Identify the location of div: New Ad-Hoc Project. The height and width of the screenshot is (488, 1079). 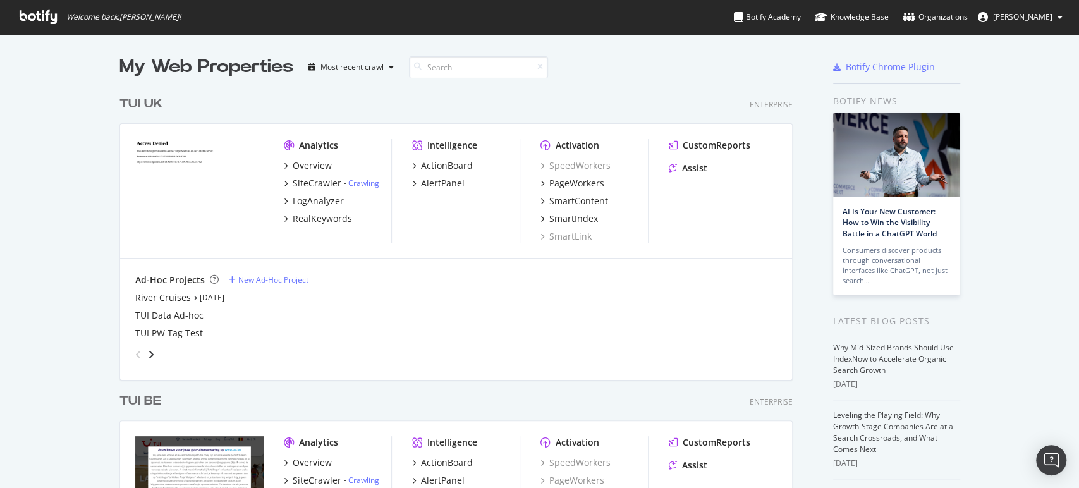
(273, 279).